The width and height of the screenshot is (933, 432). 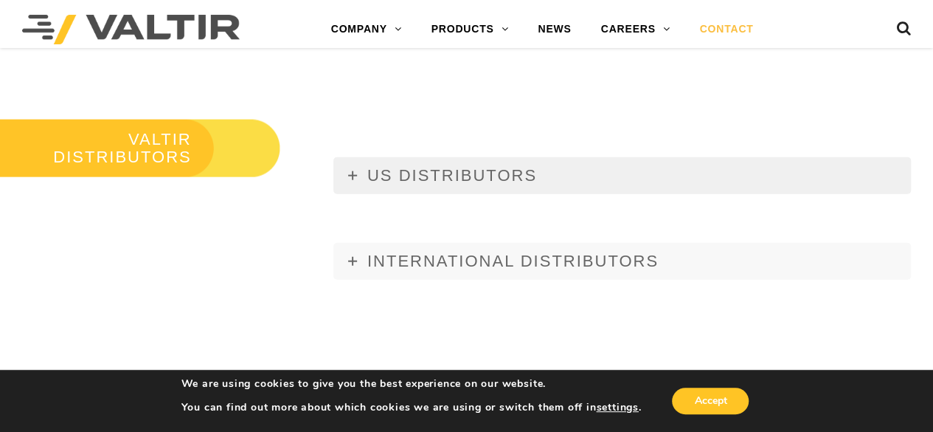 I want to click on a: INTERNATIONAL DISTRIBUTORS, so click(x=622, y=261).